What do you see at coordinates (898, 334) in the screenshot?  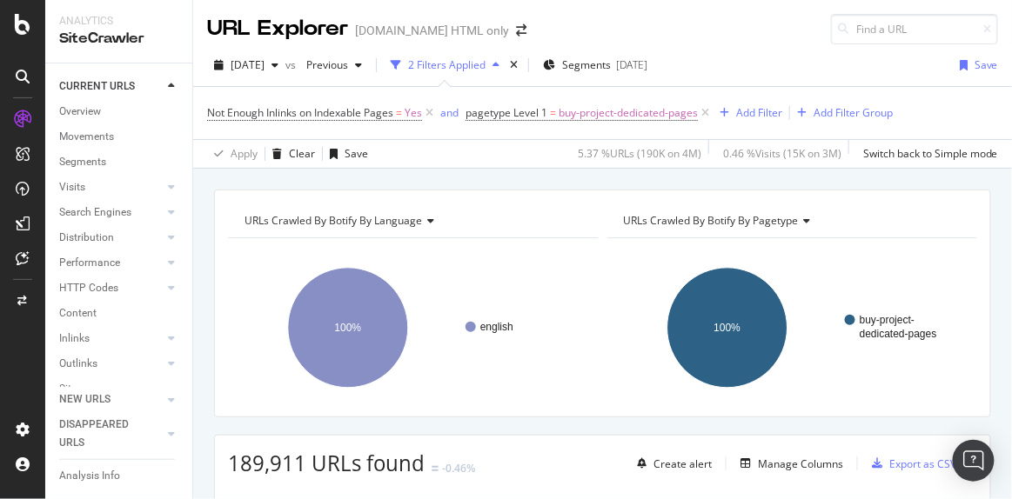 I see `text: dedicated-pages` at bounding box center [898, 334].